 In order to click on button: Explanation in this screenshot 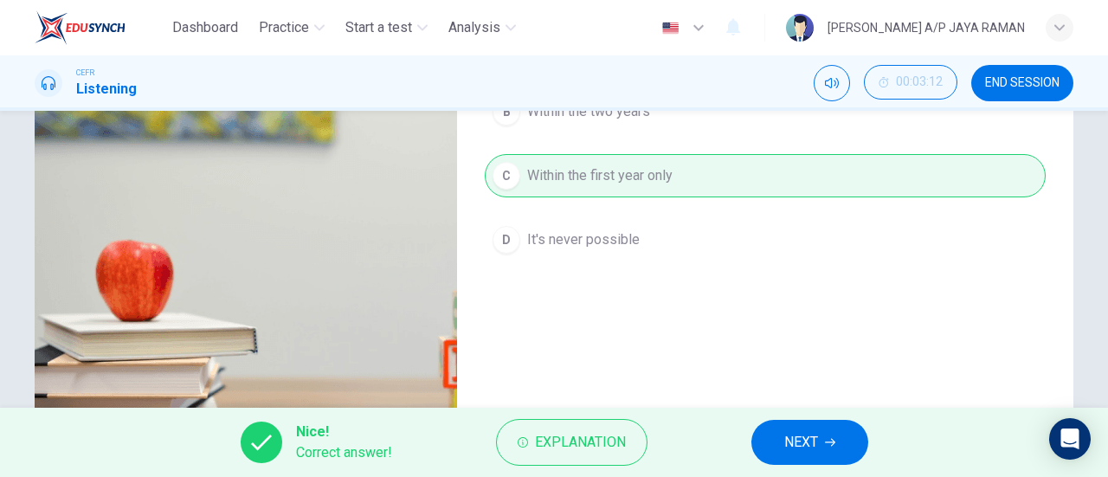, I will do `click(571, 442)`.